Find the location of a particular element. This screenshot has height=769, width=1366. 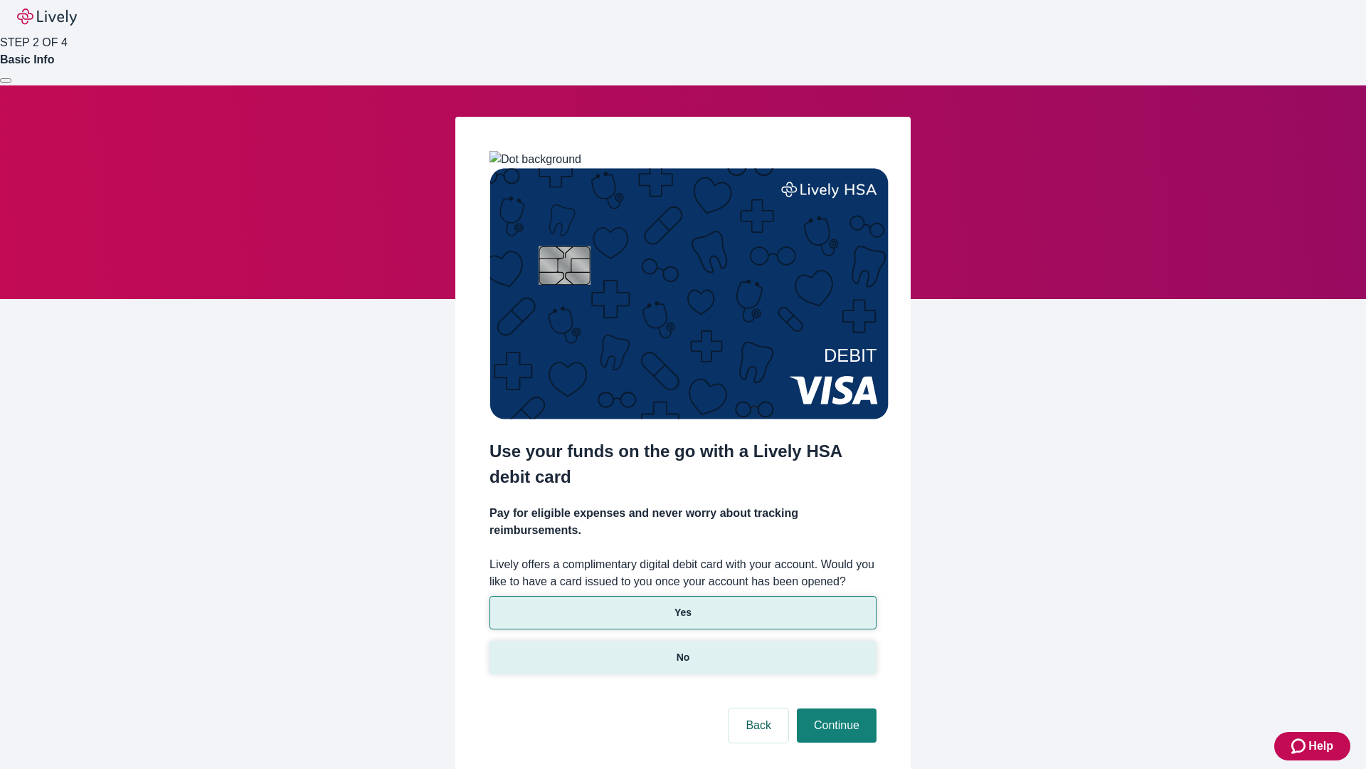

button: Back is located at coordinates (759, 725).